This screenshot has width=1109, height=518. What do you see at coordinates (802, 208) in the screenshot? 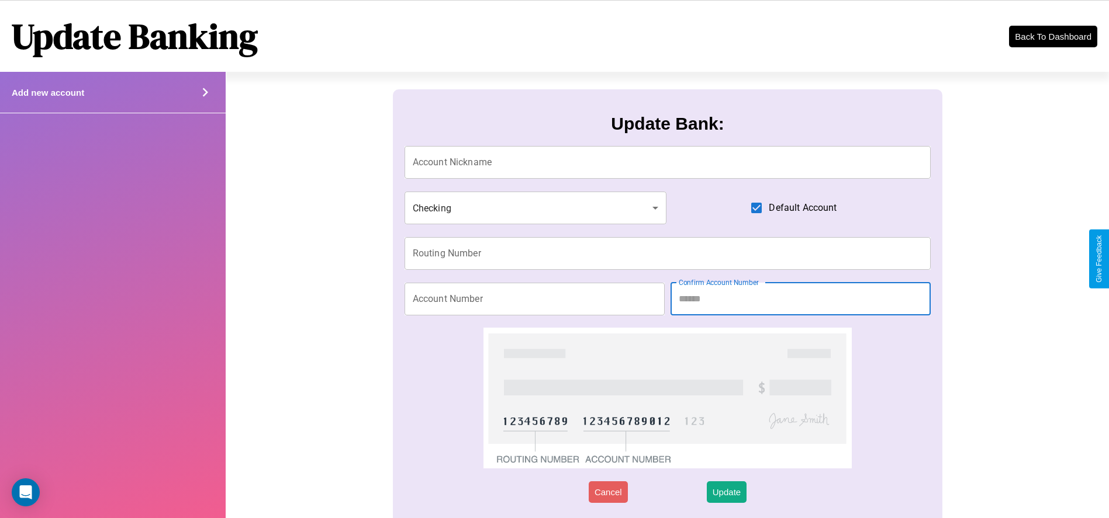
I see `span: Default Account` at bounding box center [802, 208].